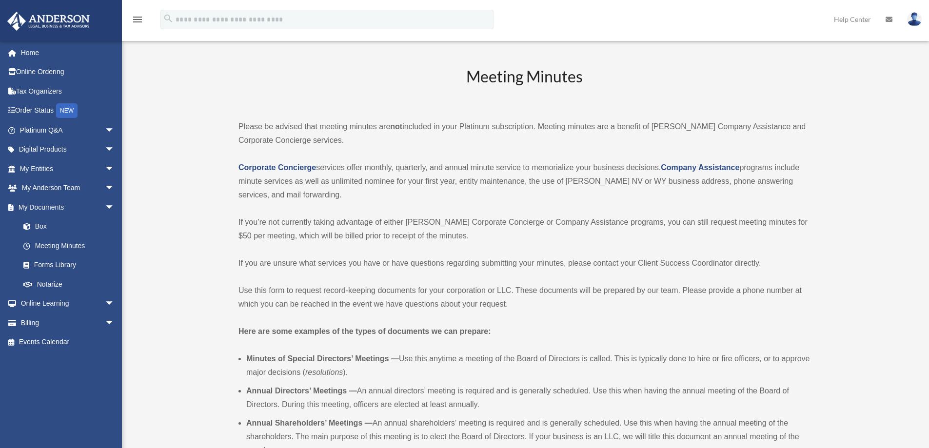 Image resolution: width=929 pixels, height=448 pixels. I want to click on strong: Corporate Concierge, so click(277, 167).